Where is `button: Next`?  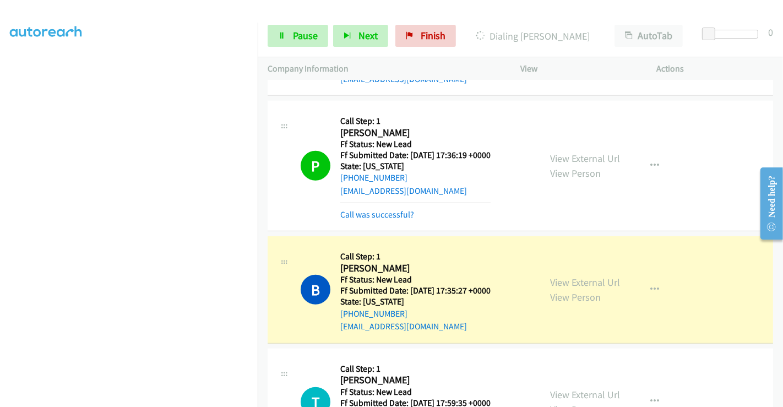
button: Next is located at coordinates (360, 36).